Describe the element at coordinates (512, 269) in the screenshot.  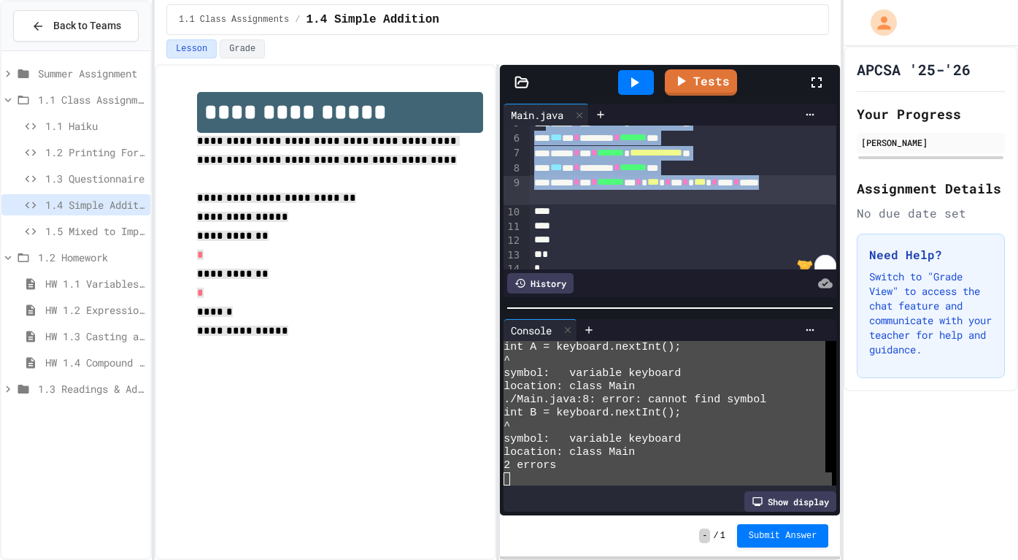
I see `div: 14` at that location.